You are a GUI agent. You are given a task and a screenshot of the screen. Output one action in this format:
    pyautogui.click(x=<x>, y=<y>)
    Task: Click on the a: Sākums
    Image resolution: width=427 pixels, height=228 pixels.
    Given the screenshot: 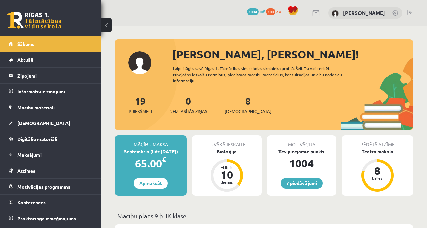 What is the action you would take?
    pyautogui.click(x=51, y=44)
    